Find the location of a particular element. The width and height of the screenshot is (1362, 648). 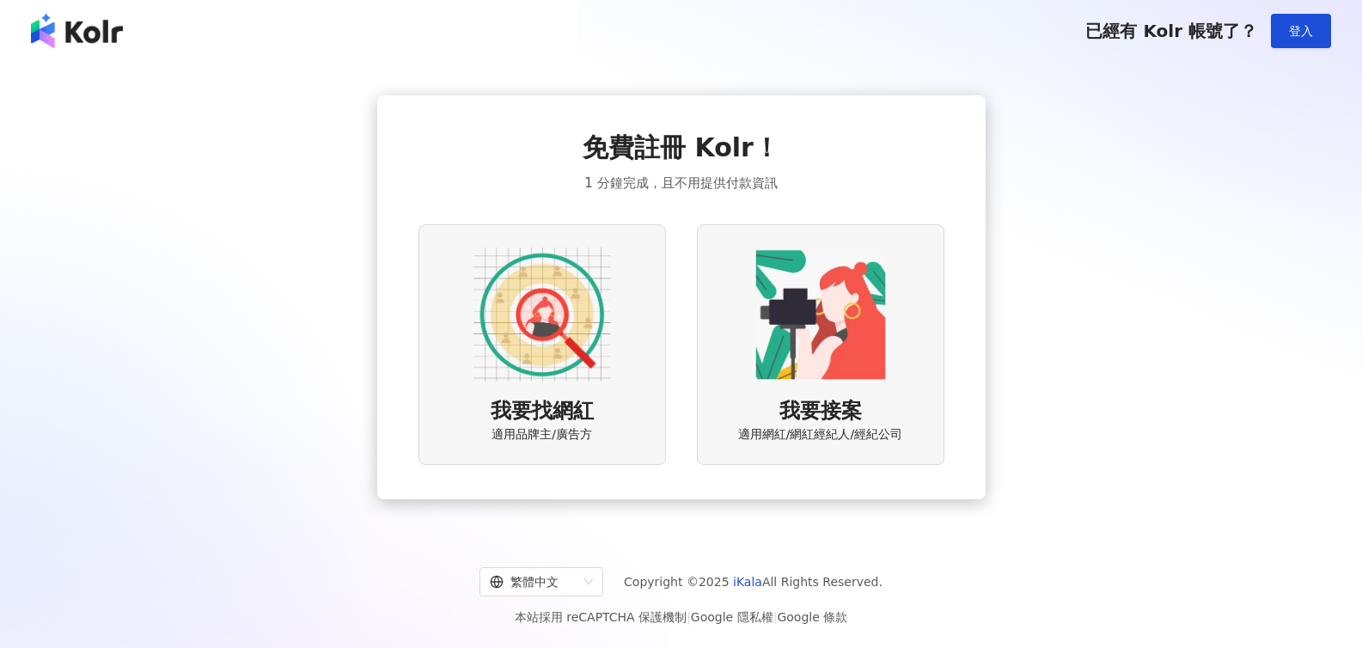

span: Copyright © 2025 All Rights Reserved. is located at coordinates (753, 582).